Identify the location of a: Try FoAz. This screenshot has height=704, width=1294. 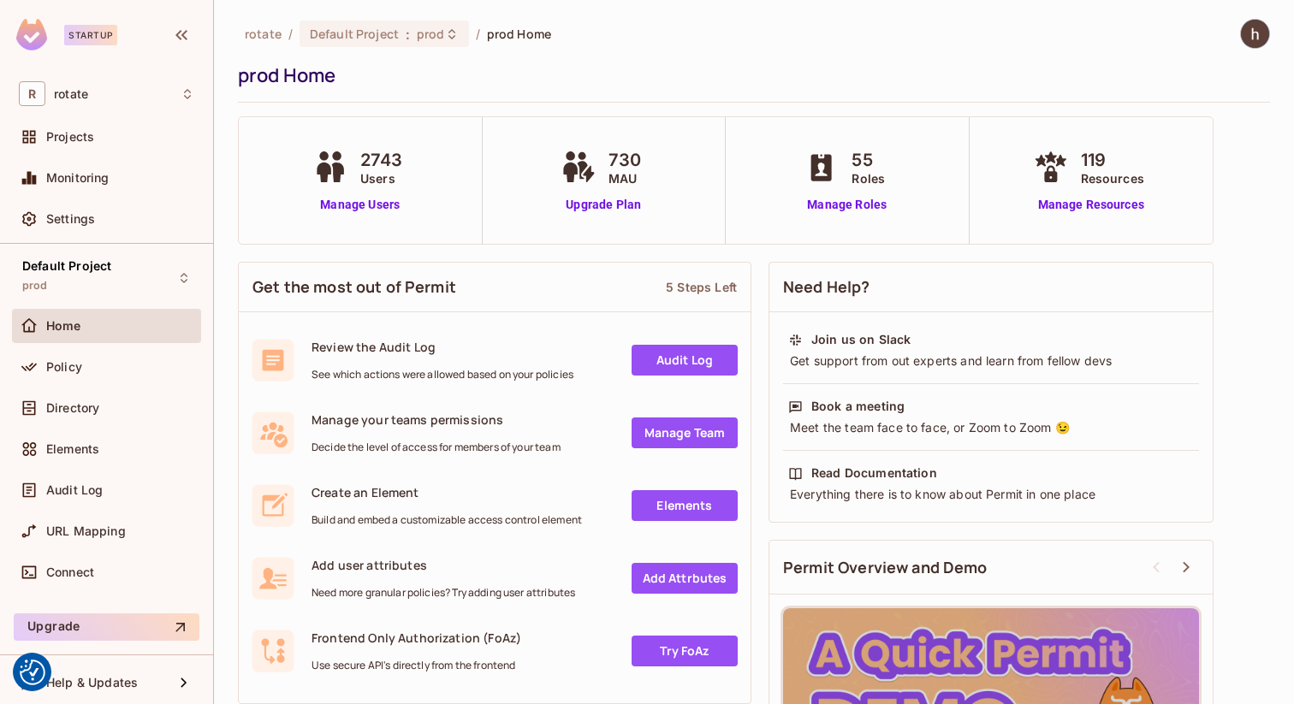
(685, 651).